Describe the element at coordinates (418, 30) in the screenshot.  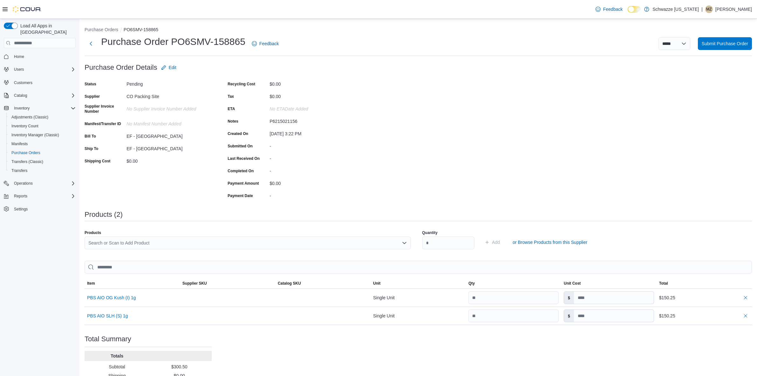
I see `nav: An example of EuiBreadcrumbs` at that location.